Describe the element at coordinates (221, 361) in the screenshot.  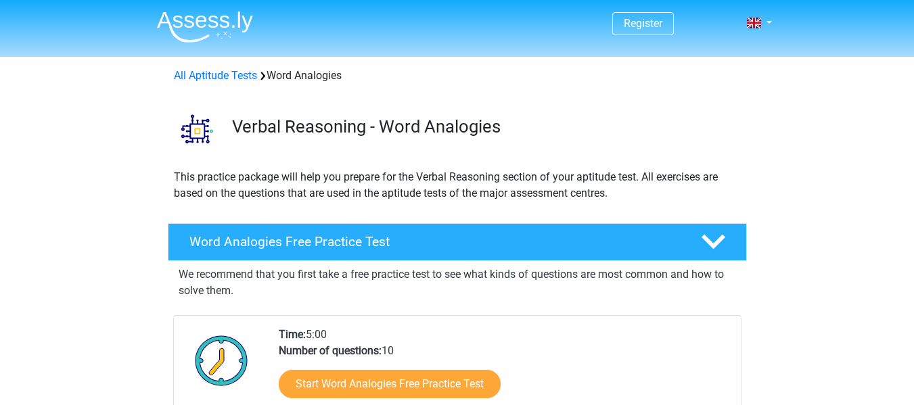
I see `img: Clock` at that location.